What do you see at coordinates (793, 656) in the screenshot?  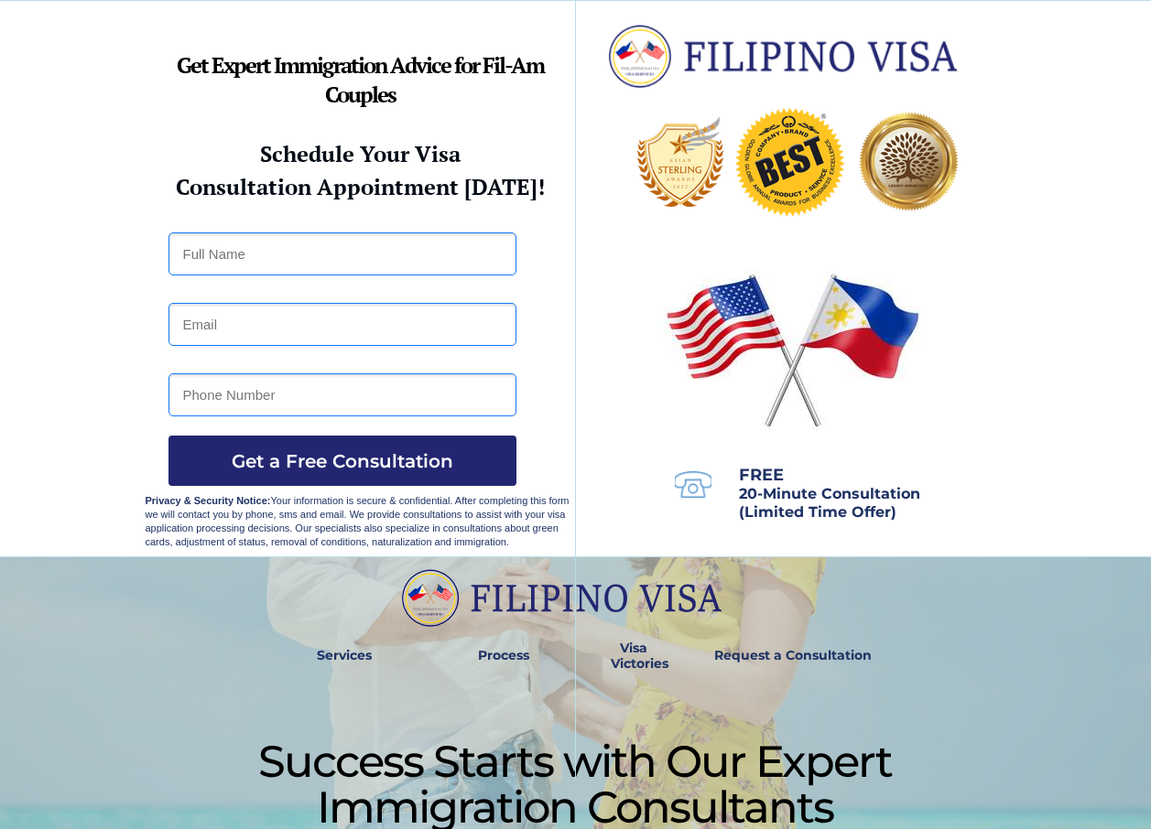 I see `a: Request a Consultation` at bounding box center [793, 656].